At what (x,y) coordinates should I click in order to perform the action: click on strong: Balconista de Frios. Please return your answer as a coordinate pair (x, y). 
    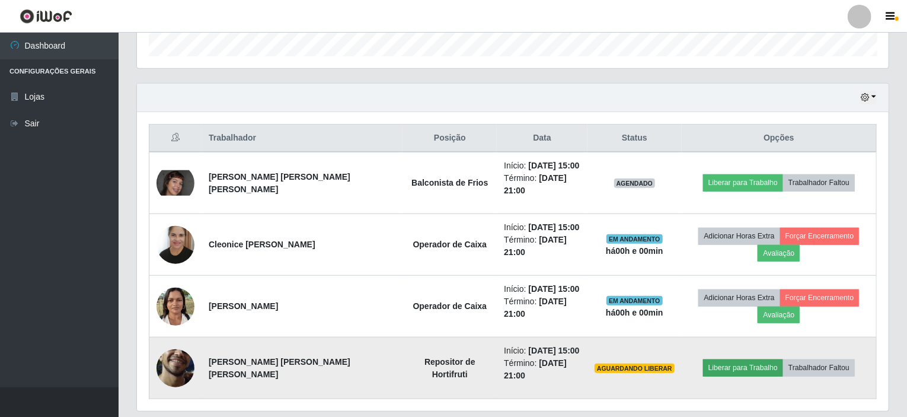
    Looking at the image, I should click on (449, 183).